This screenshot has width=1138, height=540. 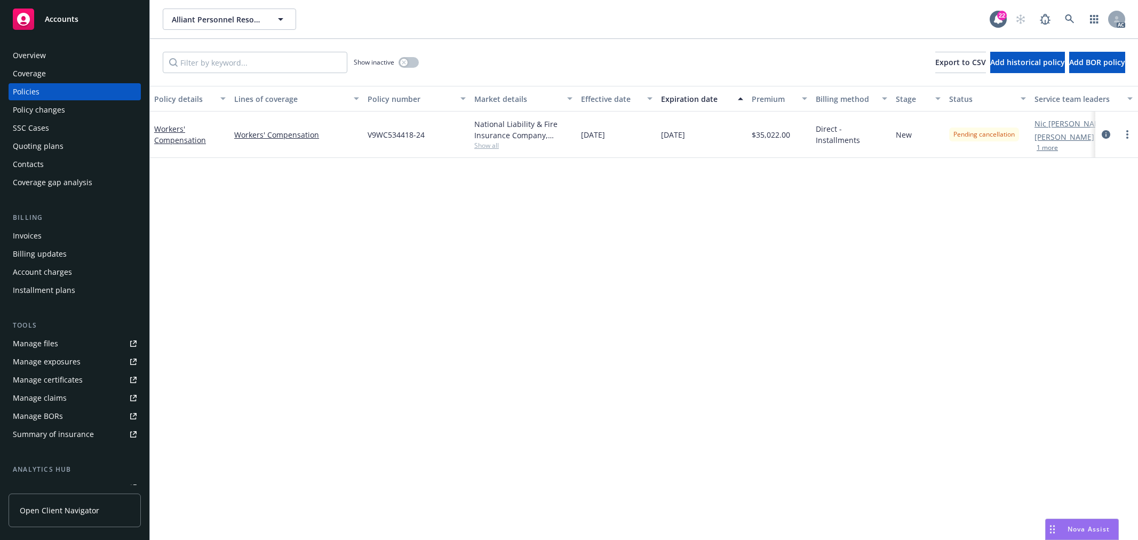 I want to click on span: Show inactive, so click(x=374, y=62).